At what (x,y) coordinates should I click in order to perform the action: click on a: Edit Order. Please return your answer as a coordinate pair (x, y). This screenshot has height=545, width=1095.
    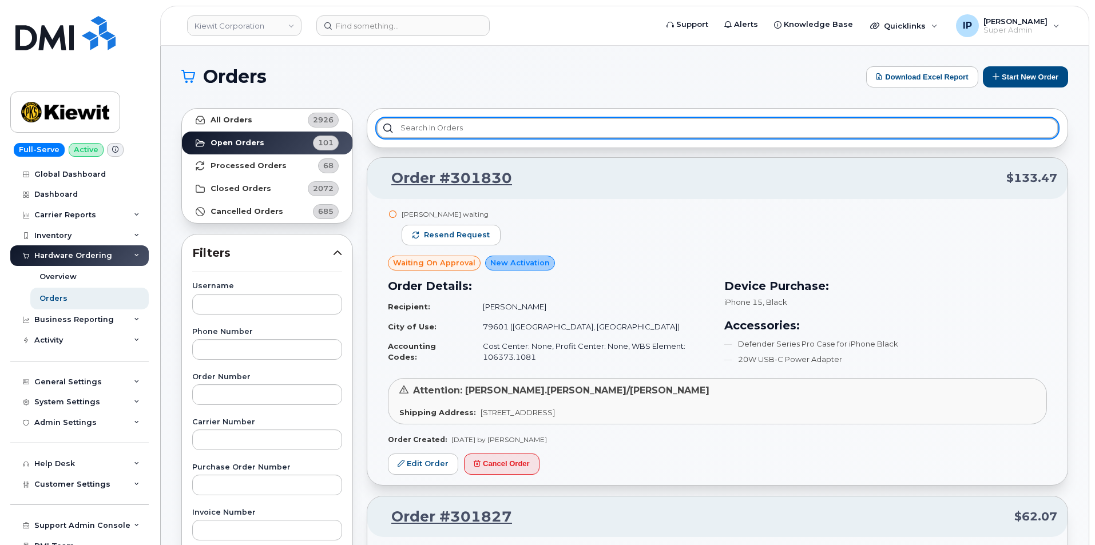
    Looking at the image, I should click on (423, 464).